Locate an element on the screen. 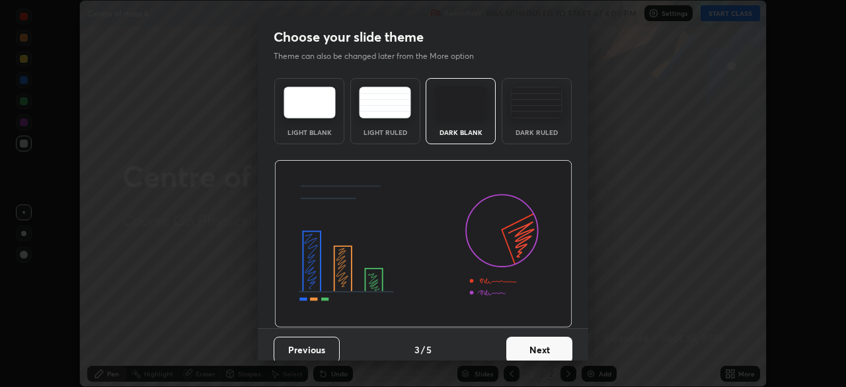  img: darkRuledTheme.de295e13.svg is located at coordinates (536, 102).